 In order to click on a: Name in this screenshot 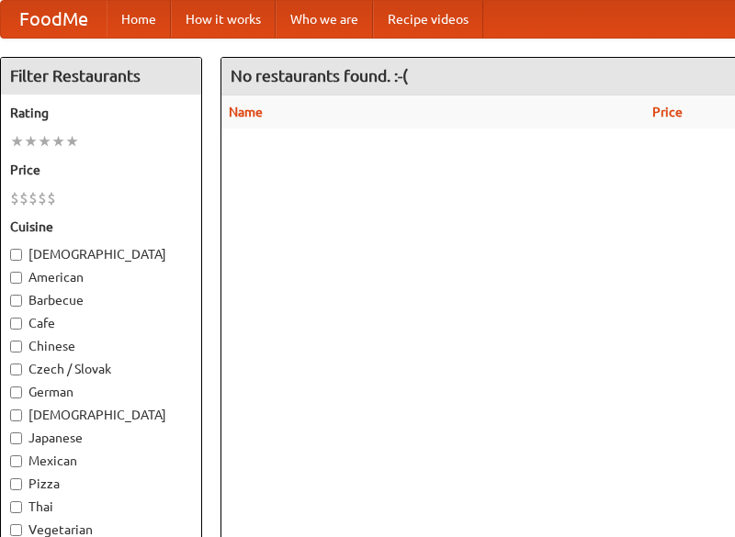, I will do `click(245, 112)`.